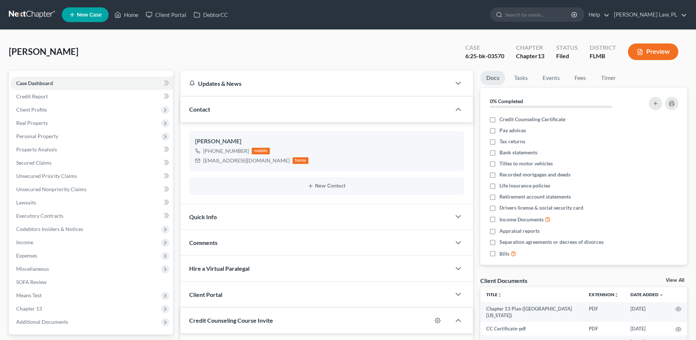  I want to click on span: Executory Contracts, so click(40, 215).